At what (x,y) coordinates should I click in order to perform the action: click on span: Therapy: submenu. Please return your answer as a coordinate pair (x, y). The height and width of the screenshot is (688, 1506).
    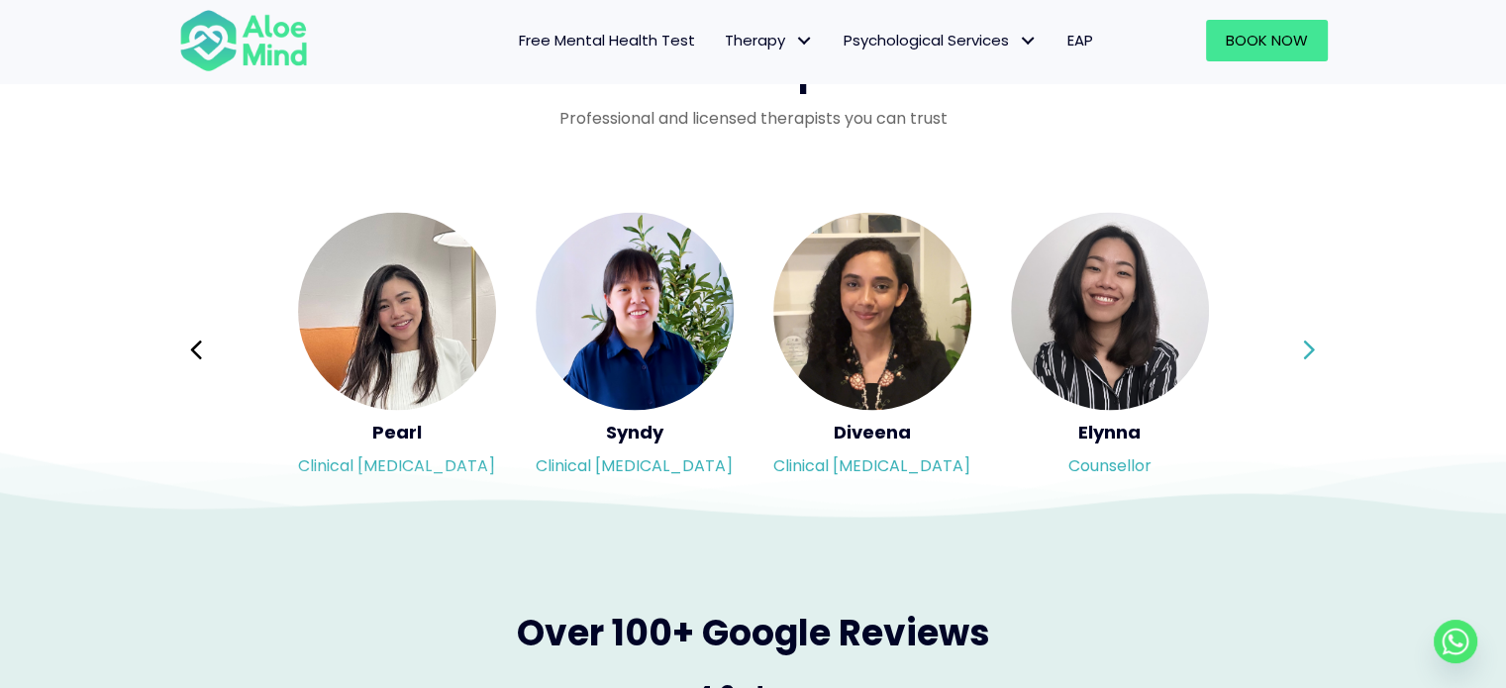
    Looking at the image, I should click on (804, 41).